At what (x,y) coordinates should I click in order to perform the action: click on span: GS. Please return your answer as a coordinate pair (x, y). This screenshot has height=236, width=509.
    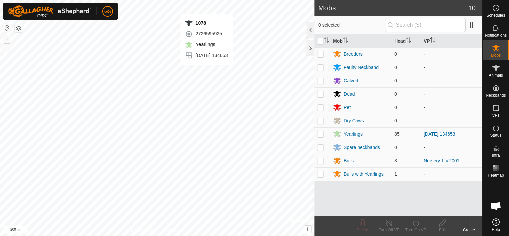
    Looking at the image, I should click on (108, 11).